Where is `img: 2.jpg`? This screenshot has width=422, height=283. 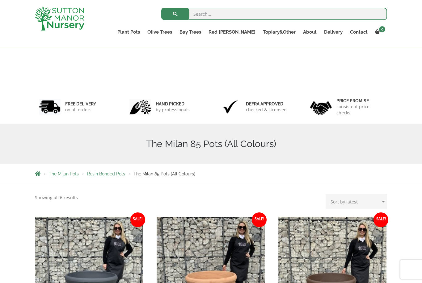 img: 2.jpg is located at coordinates (140, 107).